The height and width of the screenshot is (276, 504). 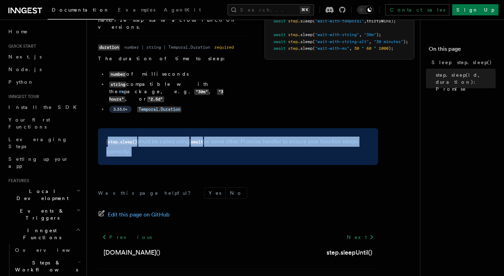 I want to click on a: Sign Up, so click(x=475, y=10).